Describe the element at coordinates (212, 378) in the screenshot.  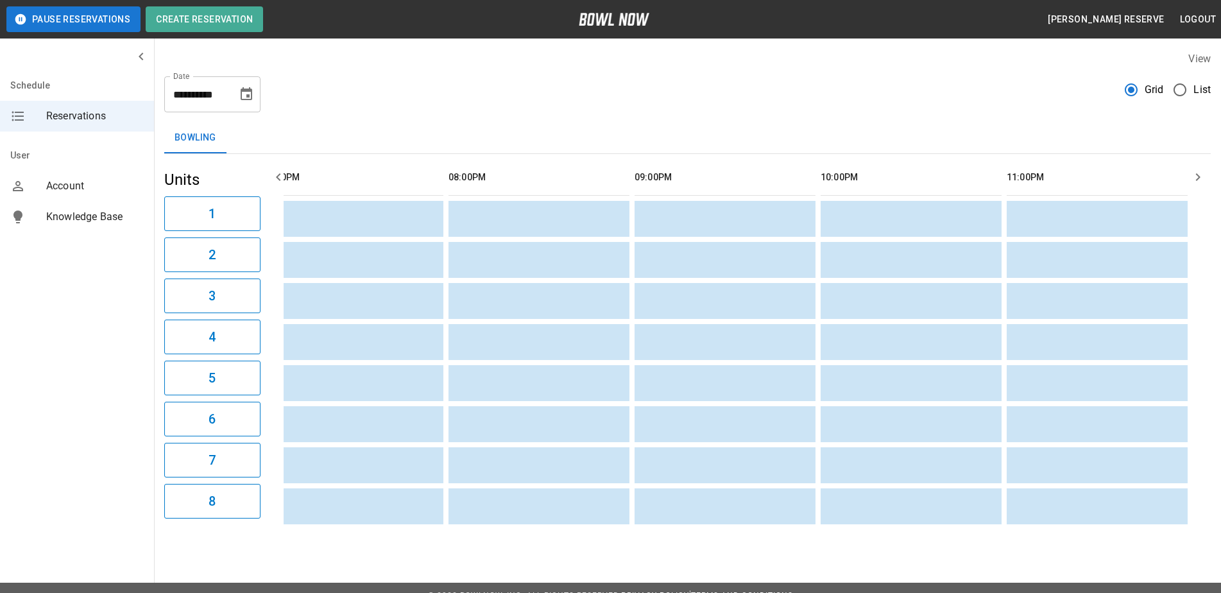
I see `h6: 5` at that location.